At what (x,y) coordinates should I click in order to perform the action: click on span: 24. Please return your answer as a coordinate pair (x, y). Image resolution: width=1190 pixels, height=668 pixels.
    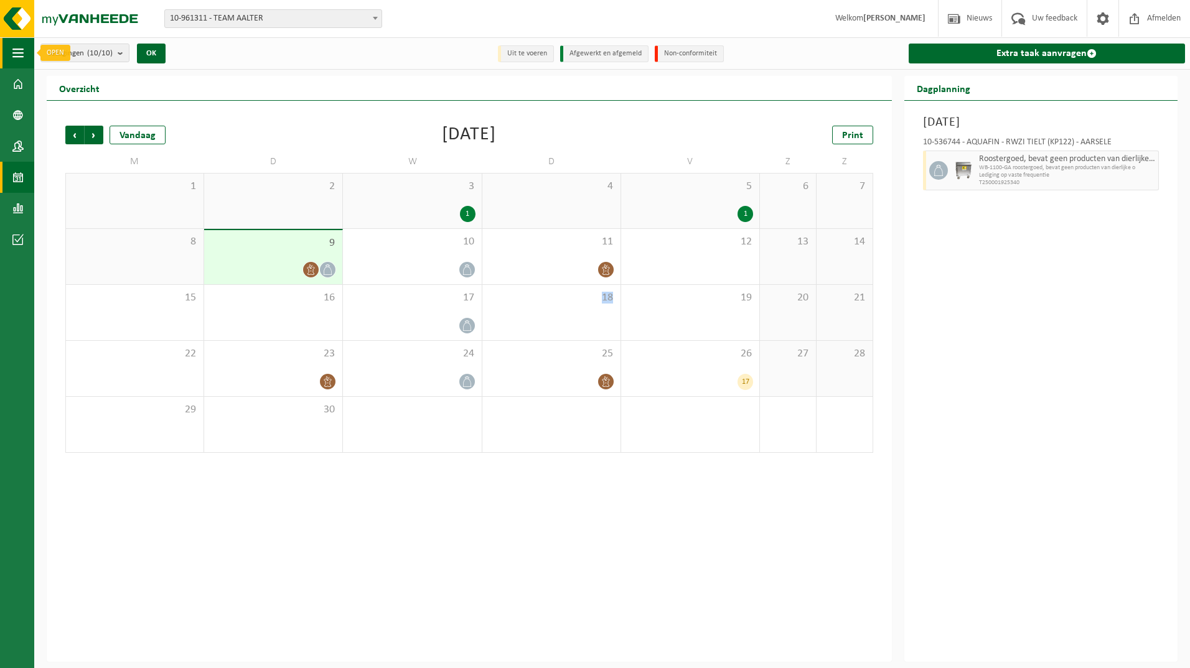
    Looking at the image, I should click on (412, 354).